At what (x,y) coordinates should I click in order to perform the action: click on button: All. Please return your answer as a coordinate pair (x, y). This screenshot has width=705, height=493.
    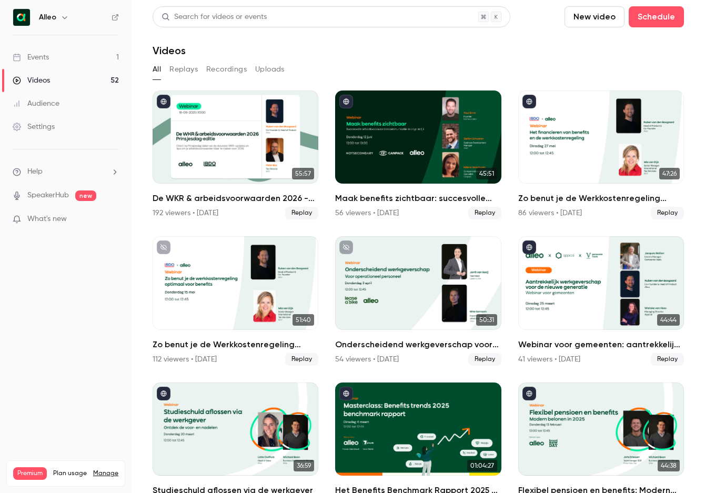
    Looking at the image, I should click on (157, 69).